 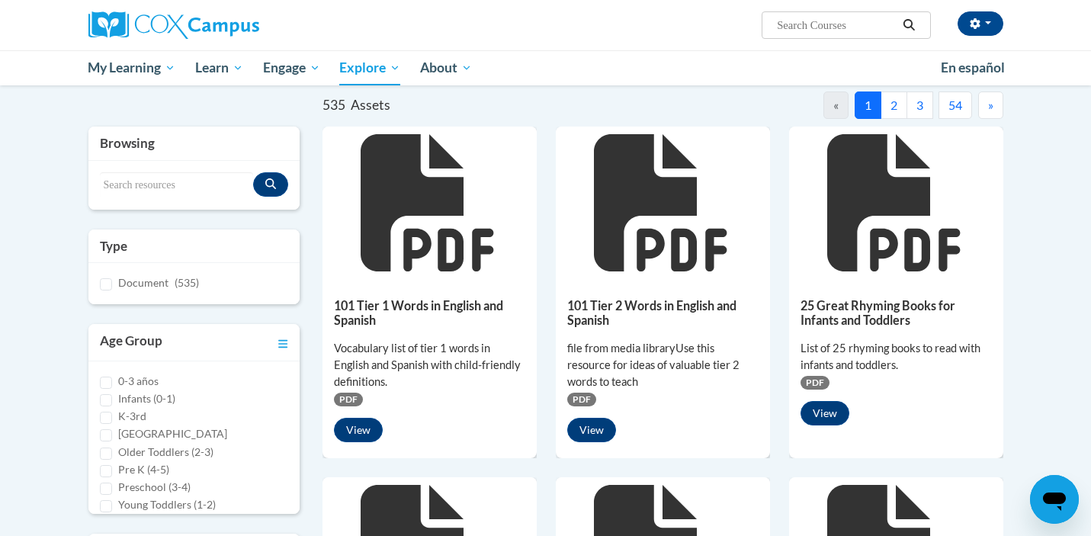 What do you see at coordinates (956, 105) in the screenshot?
I see `button: 54` at bounding box center [956, 105].